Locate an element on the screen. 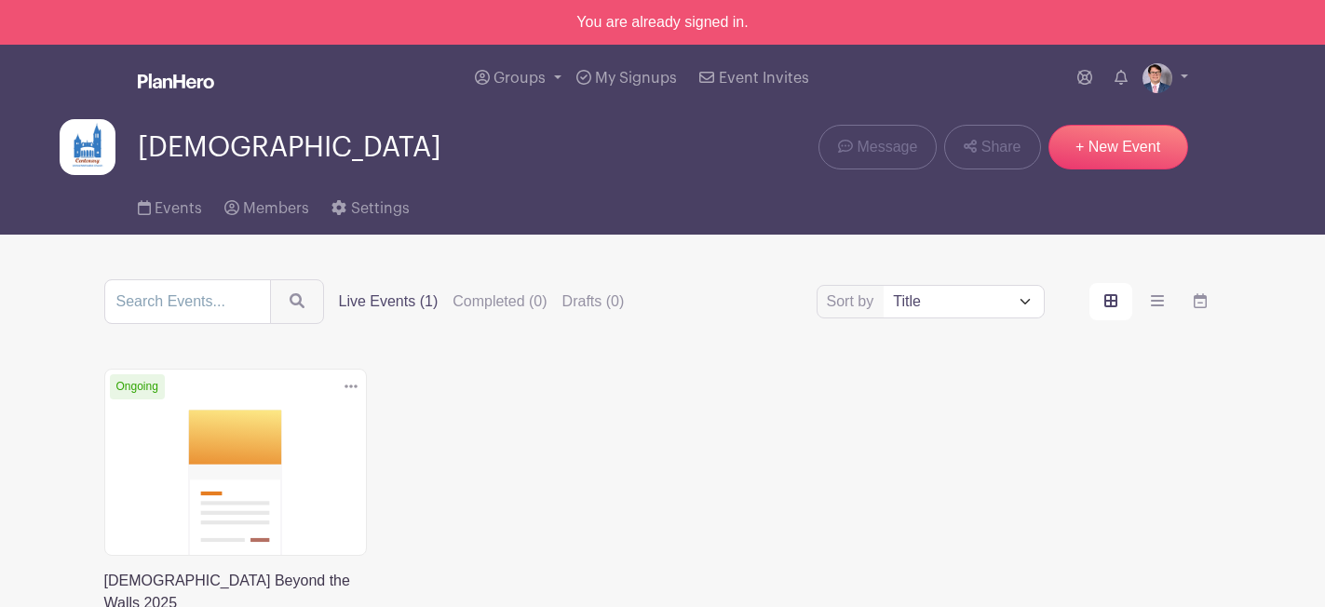  span: Settings is located at coordinates (380, 208).